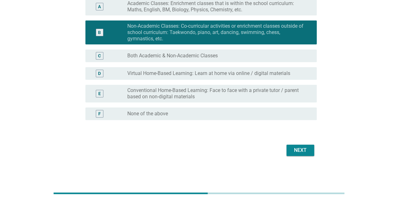  What do you see at coordinates (172, 56) in the screenshot?
I see `label: Both Academic & Non-Academic Classes` at bounding box center [172, 56].